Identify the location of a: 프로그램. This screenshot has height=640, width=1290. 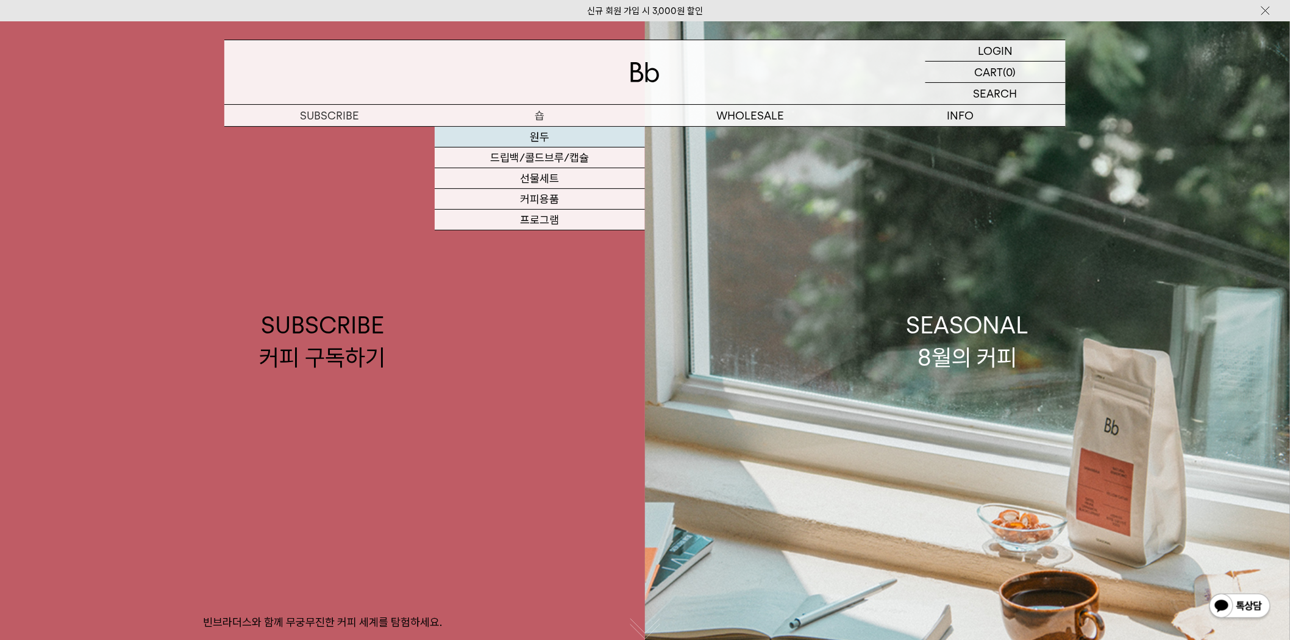
(540, 220).